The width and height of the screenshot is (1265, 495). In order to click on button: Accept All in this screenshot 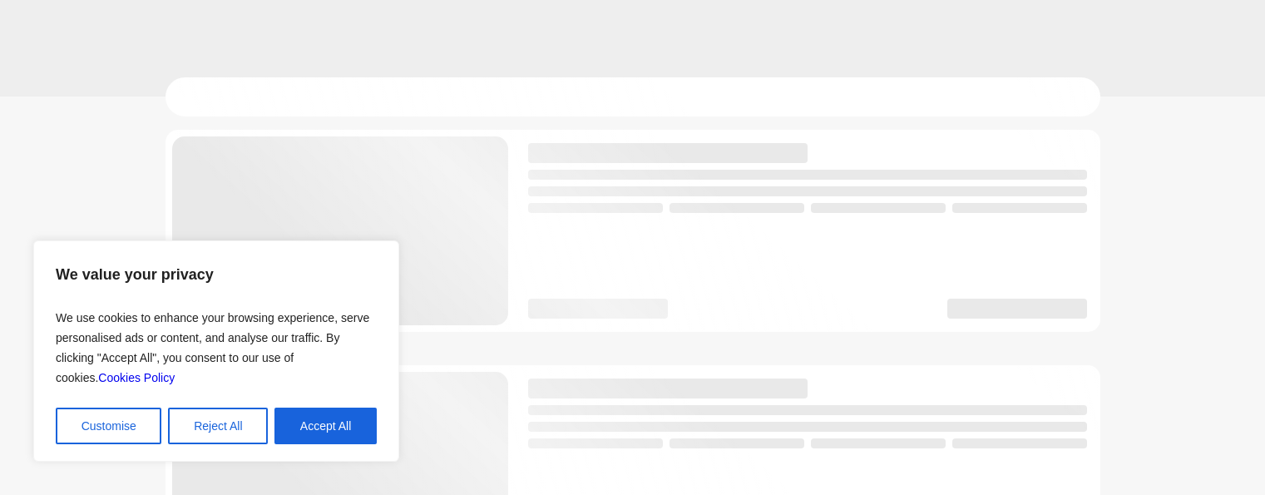, I will do `click(325, 426)`.